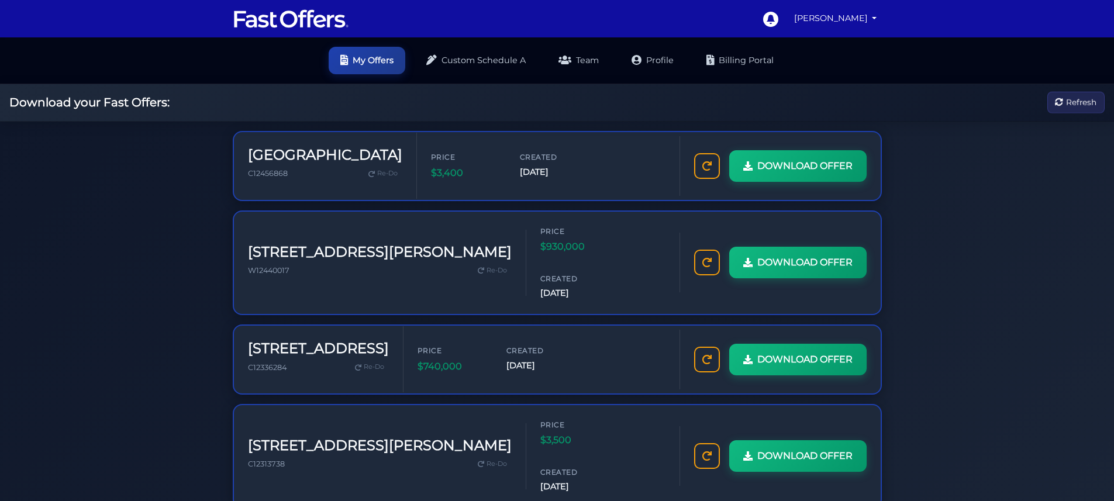 Image resolution: width=1114 pixels, height=501 pixels. What do you see at coordinates (740, 60) in the screenshot?
I see `a: Billing Portal` at bounding box center [740, 60].